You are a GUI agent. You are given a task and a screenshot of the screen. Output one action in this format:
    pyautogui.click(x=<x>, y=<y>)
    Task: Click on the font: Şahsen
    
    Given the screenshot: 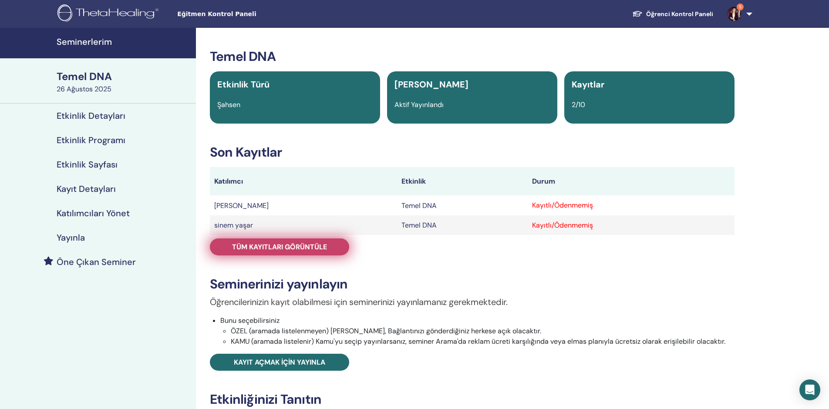 What is the action you would take?
    pyautogui.click(x=229, y=105)
    